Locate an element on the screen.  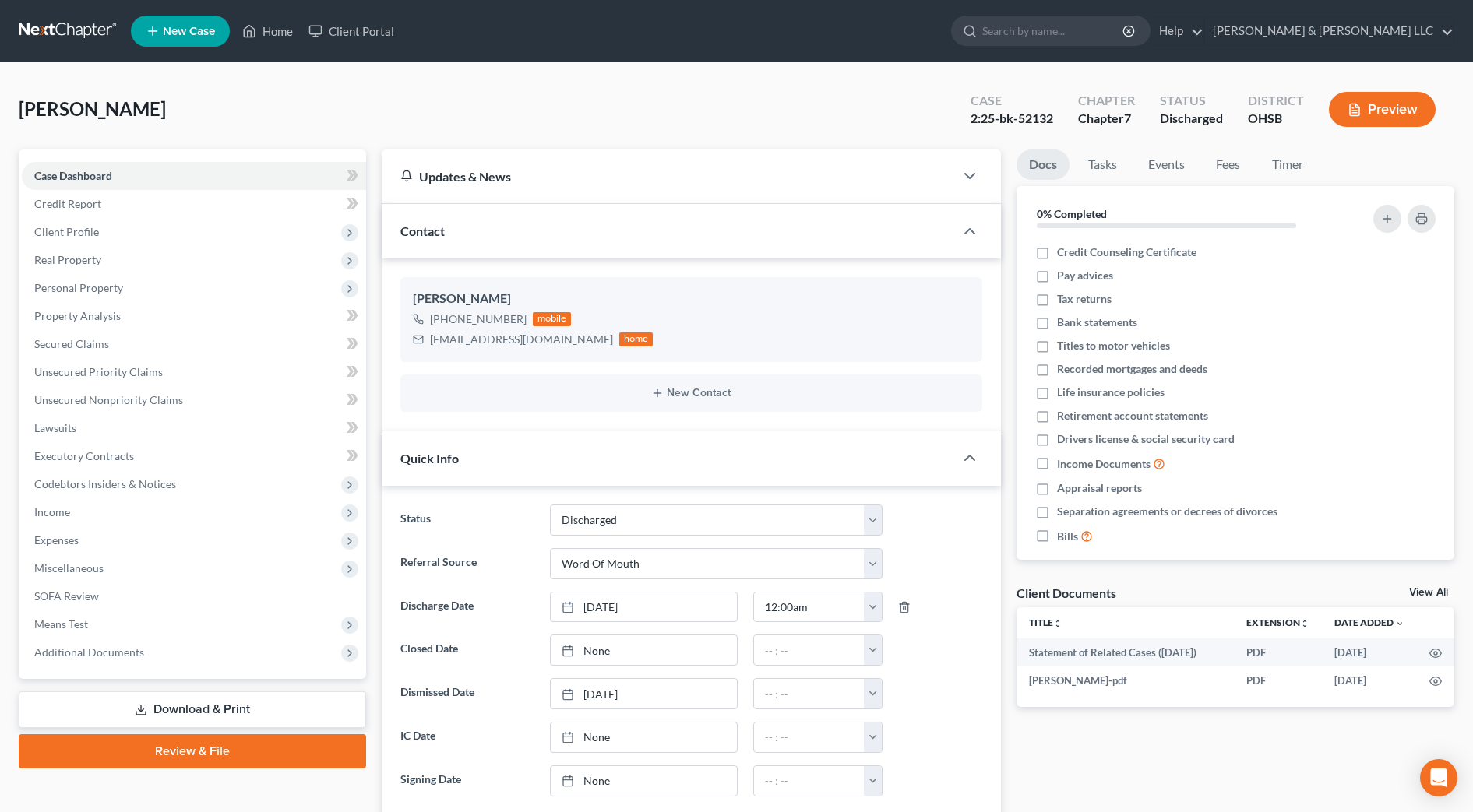
span: Income Documents is located at coordinates (1104, 464).